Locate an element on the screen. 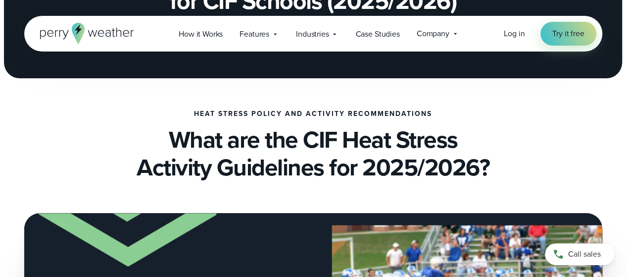 Image resolution: width=626 pixels, height=277 pixels. h2: What are the CIF Heat Stress Activity Guidelines for 2025/2026? is located at coordinates (313, 154).